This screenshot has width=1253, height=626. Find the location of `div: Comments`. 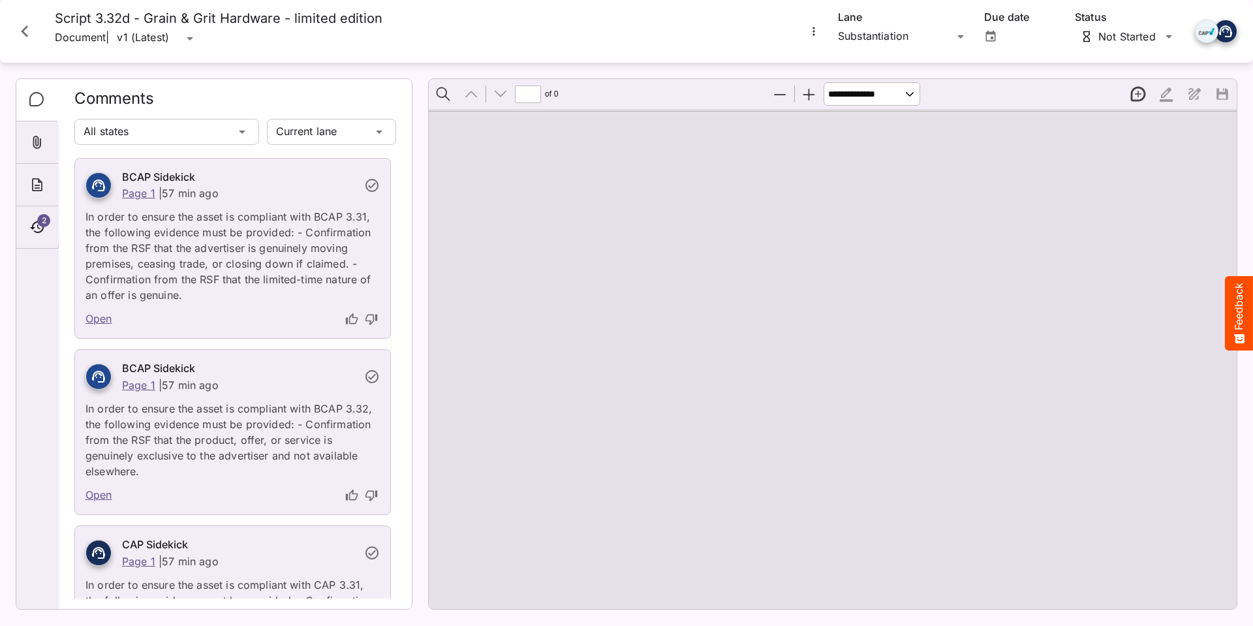

div: Comments is located at coordinates (37, 100).